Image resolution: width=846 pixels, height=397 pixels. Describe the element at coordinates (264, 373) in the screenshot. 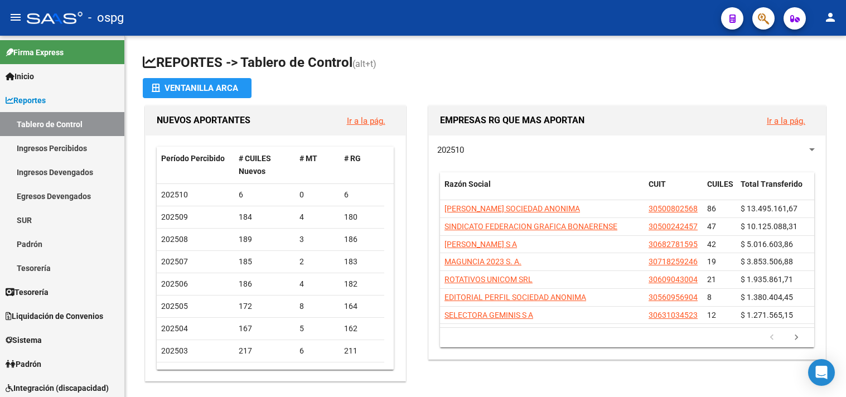

I see `div: 153` at that location.